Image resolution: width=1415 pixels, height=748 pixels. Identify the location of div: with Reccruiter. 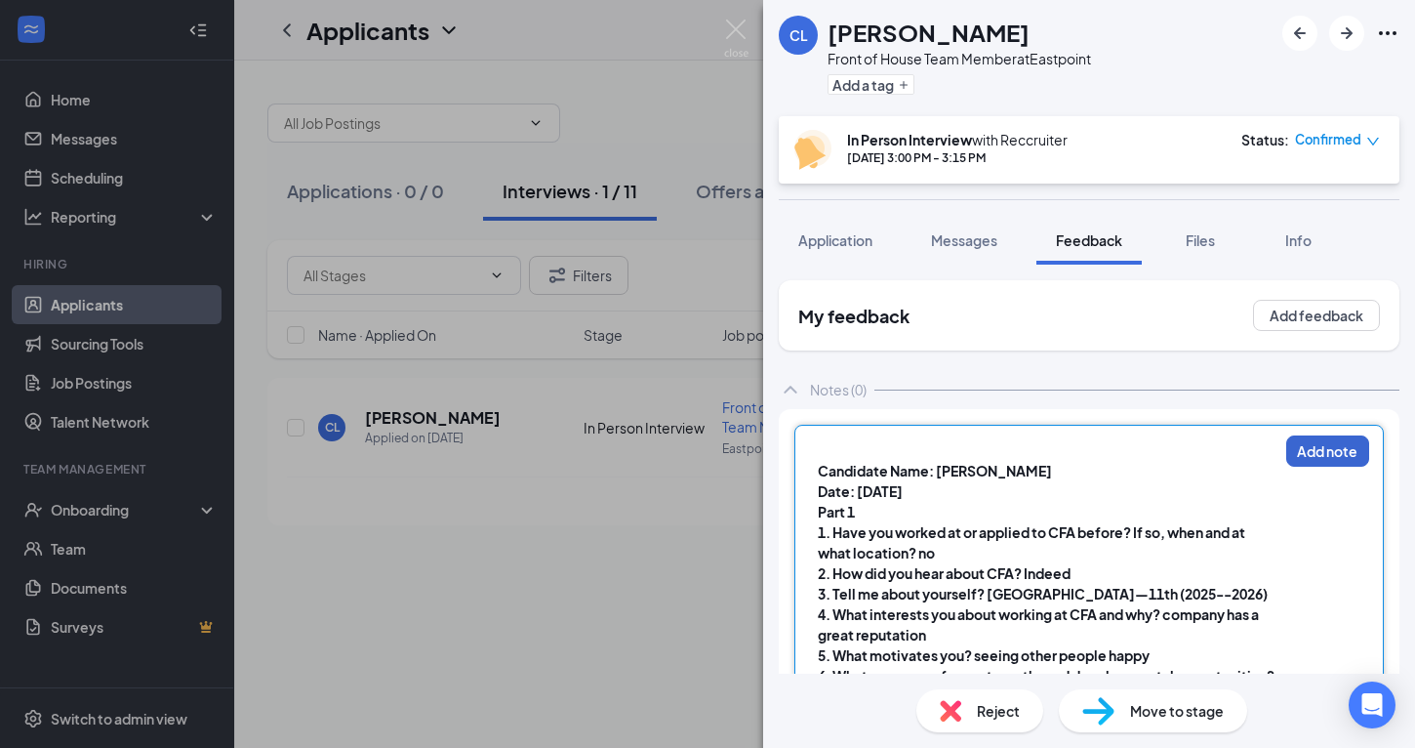
(958, 140).